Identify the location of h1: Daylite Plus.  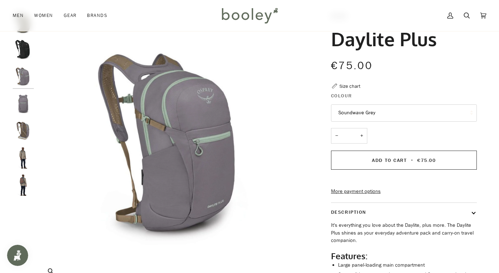
(384, 39).